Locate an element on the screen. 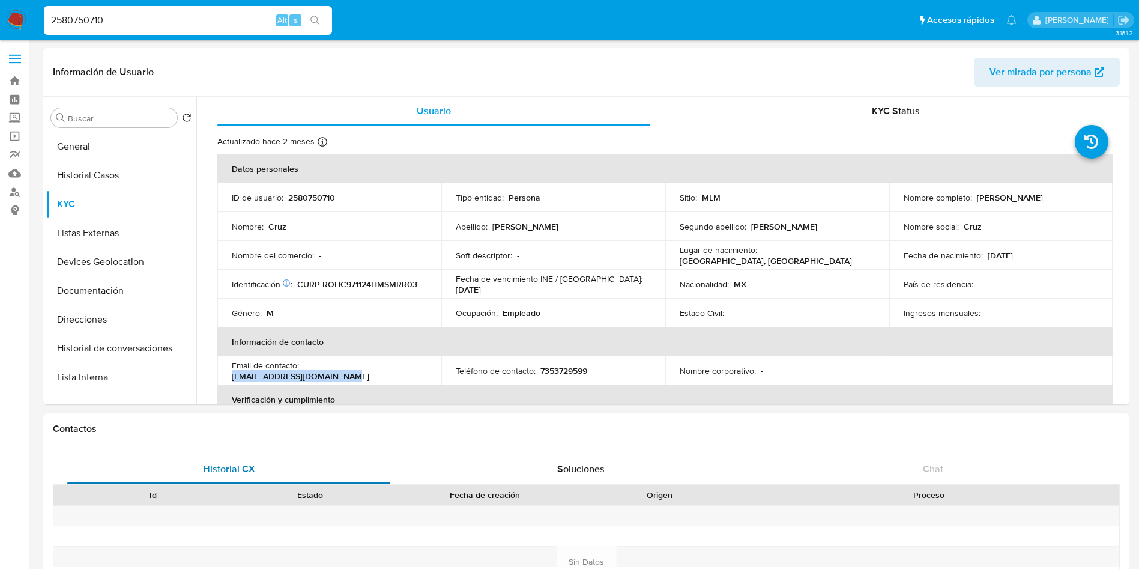 This screenshot has width=1139, height=569. span: Soluciones is located at coordinates (581, 468).